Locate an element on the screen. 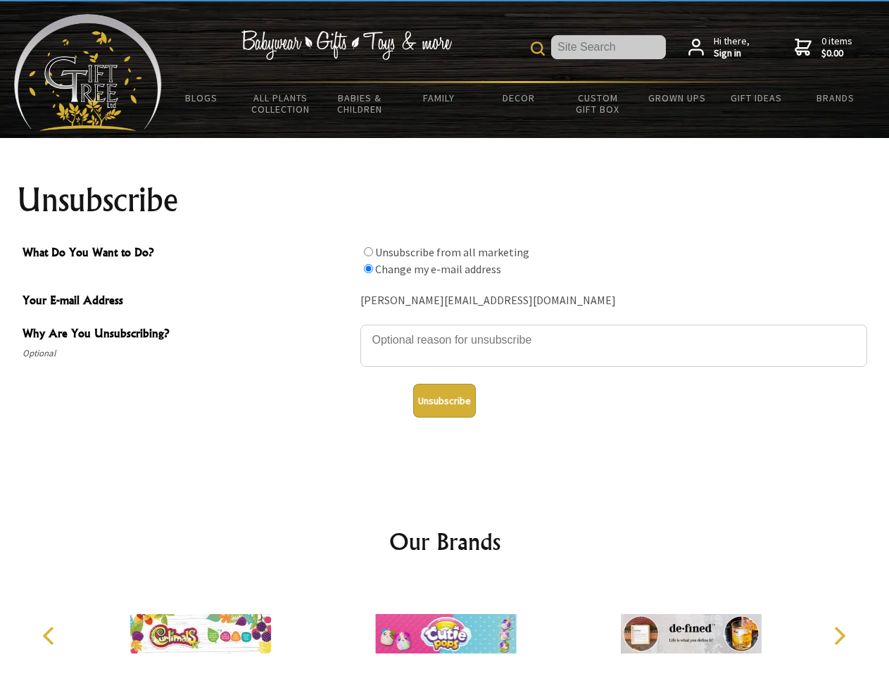  input: Site Search is located at coordinates (608, 47).